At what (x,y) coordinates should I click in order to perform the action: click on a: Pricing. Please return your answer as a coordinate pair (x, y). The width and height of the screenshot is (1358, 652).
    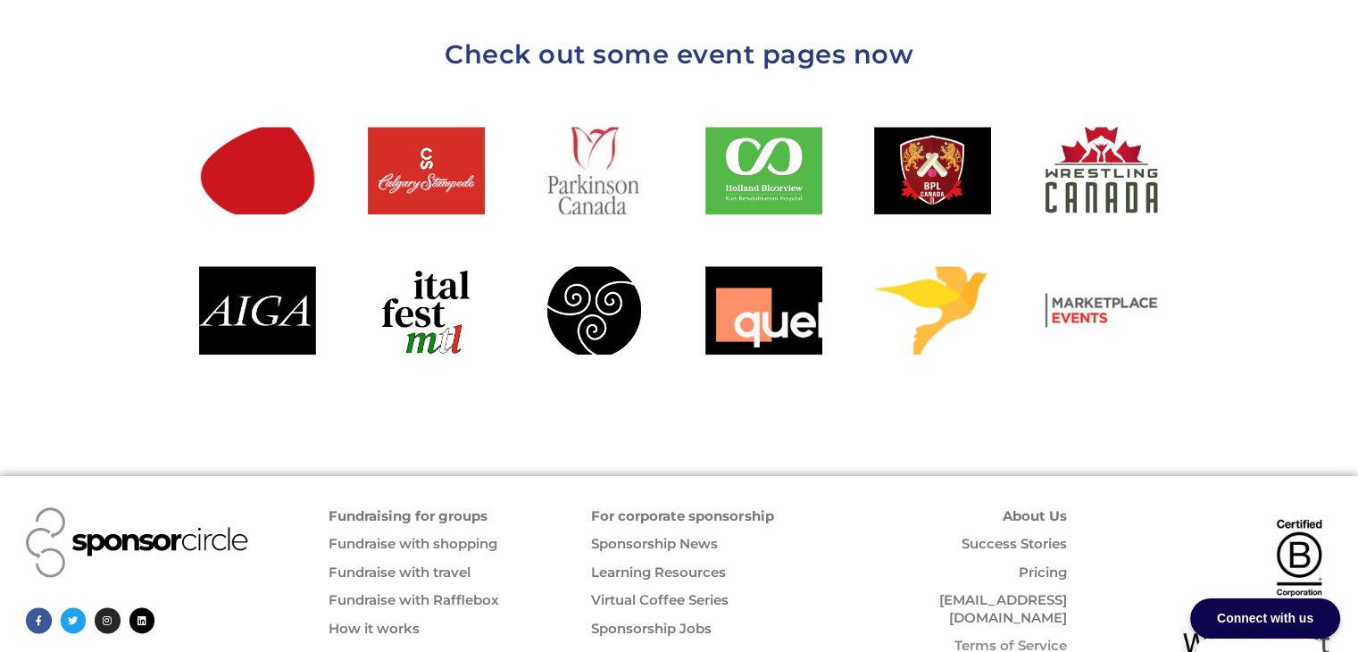
    Looking at the image, I should click on (1043, 571).